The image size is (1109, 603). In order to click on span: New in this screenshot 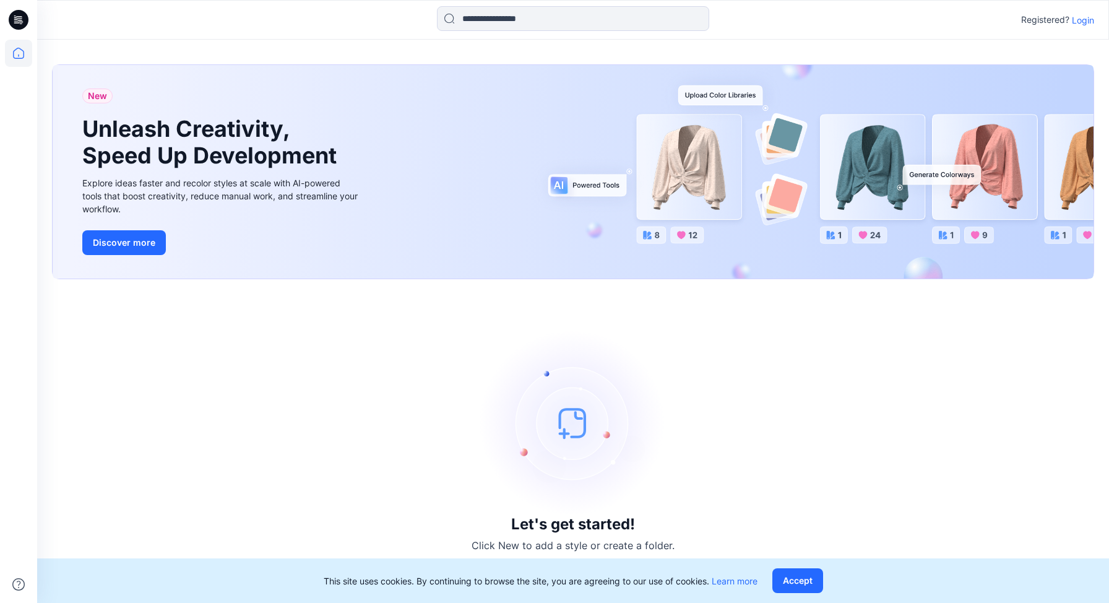, I will do `click(97, 96)`.